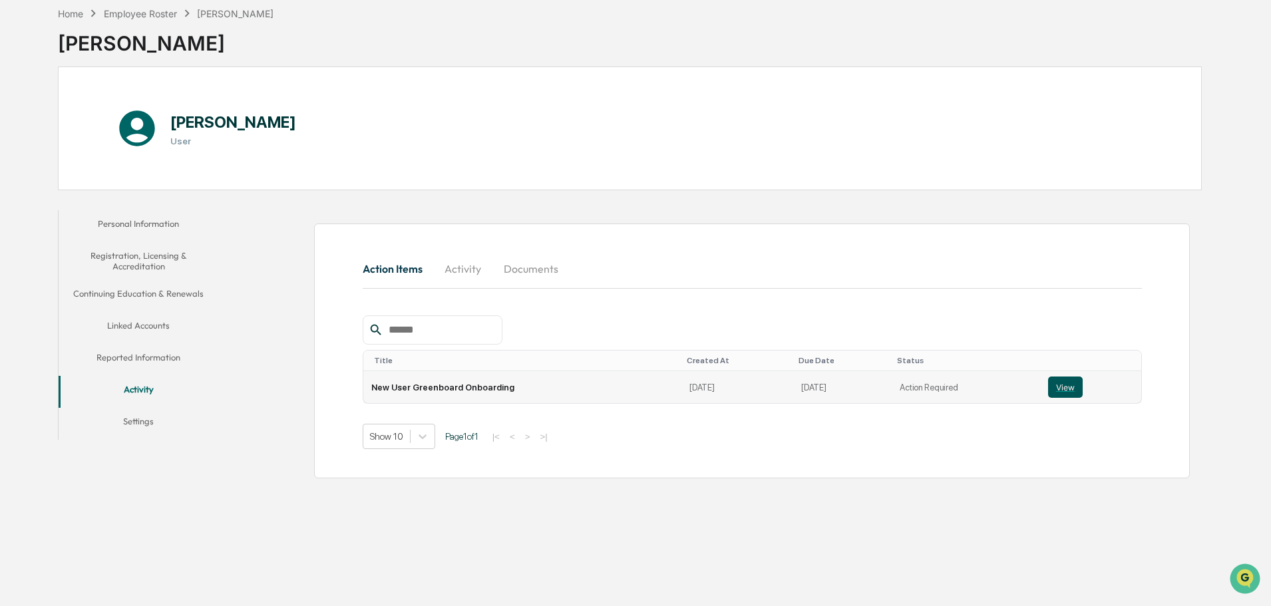  Describe the element at coordinates (25, 114) in the screenshot. I see `img: 1746055101610-c473b297-6a78-478c-a979-82029cc54cd1` at that location.